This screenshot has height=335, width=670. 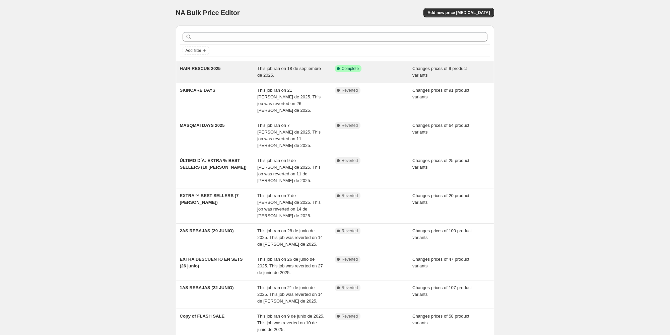 I want to click on span: Changes prices of 91 product variants, so click(x=441, y=93).